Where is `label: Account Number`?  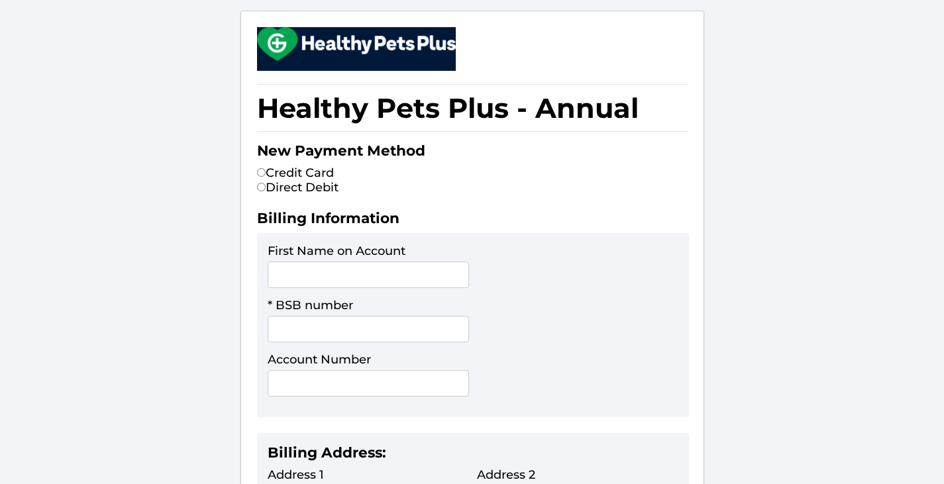 label: Account Number is located at coordinates (319, 360).